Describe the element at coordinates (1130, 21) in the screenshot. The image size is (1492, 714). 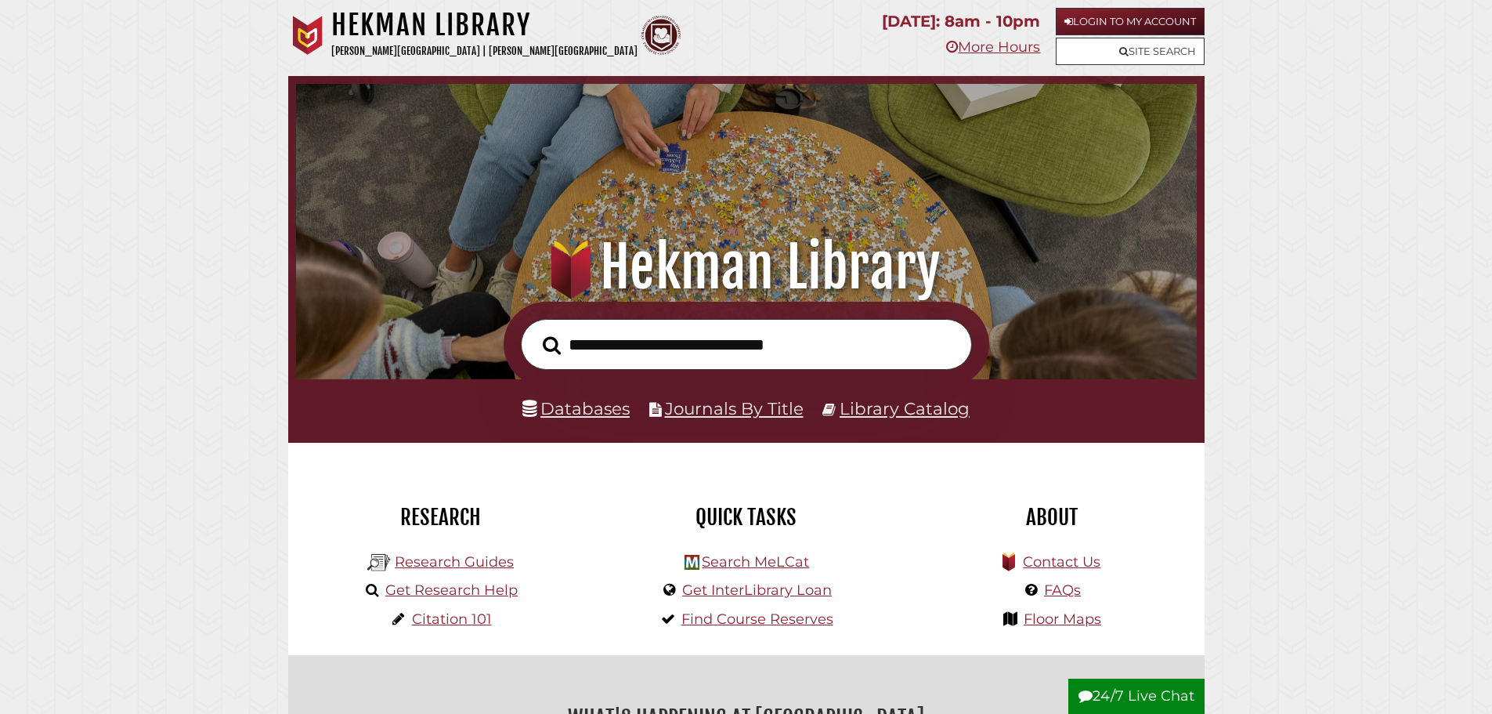
I see `a: Login to My Account` at that location.